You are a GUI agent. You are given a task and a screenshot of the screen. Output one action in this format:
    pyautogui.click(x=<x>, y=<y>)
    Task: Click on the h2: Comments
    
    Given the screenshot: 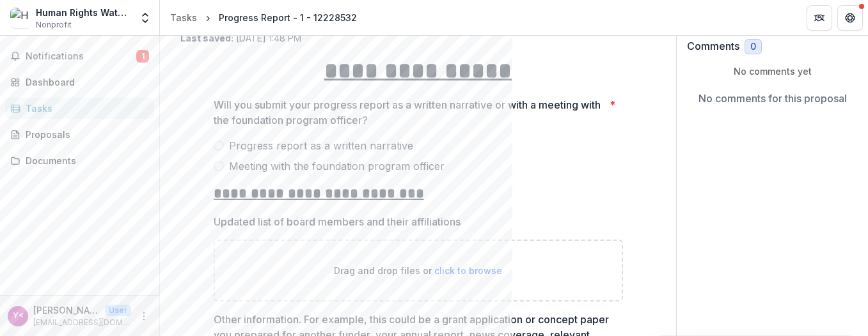 What is the action you would take?
    pyautogui.click(x=713, y=46)
    